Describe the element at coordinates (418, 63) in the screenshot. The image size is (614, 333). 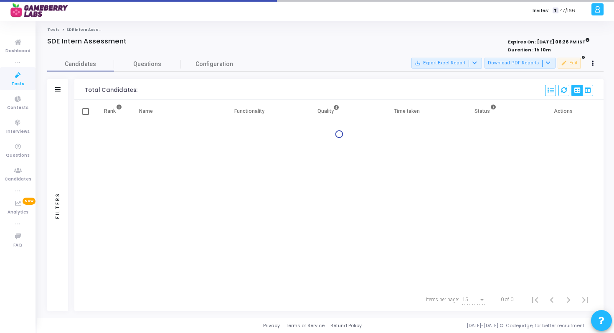
I see `mat-icon: save_alt` at that location.